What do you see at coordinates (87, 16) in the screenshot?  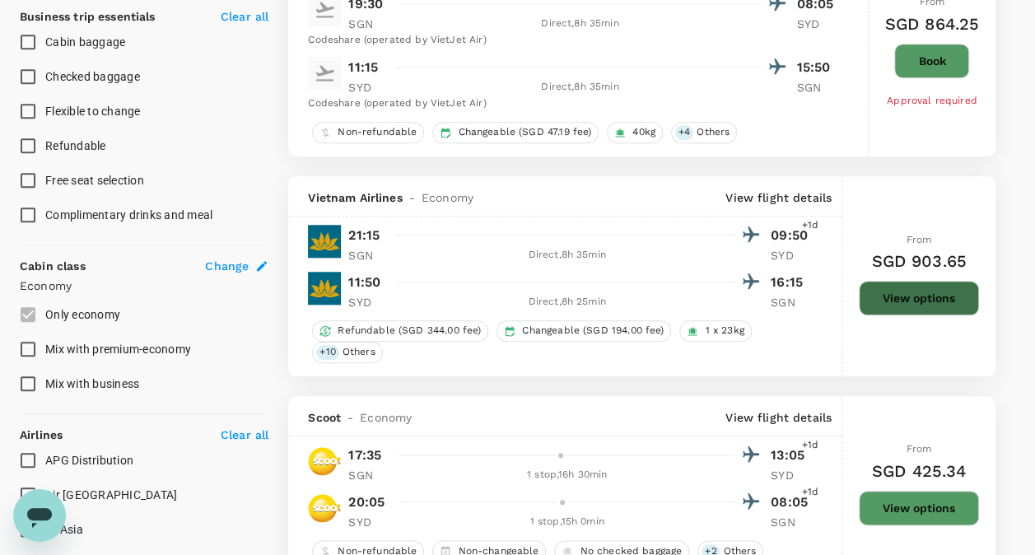 I see `strong: Business trip essentials` at bounding box center [87, 16].